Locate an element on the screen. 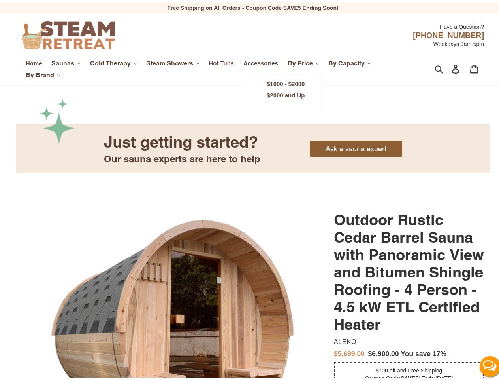  span: By Price is located at coordinates (301, 61).